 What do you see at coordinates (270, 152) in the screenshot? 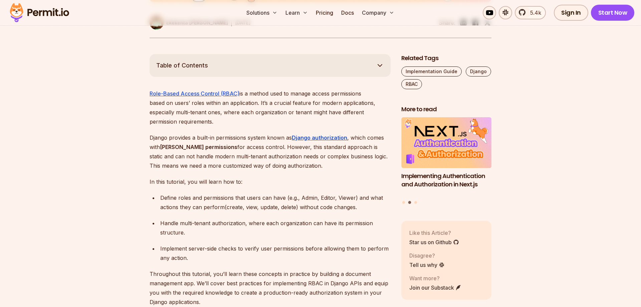
I see `p: Django provides a built-in permissions system known as , which comes with for access control. How...` at bounding box center [270, 152].